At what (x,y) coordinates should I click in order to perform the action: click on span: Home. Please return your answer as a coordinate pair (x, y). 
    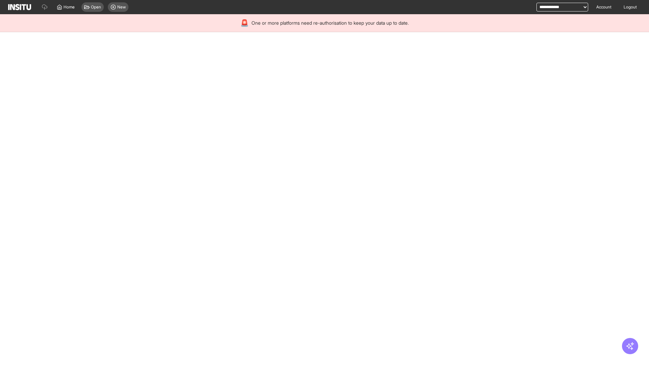
    Looking at the image, I should click on (69, 7).